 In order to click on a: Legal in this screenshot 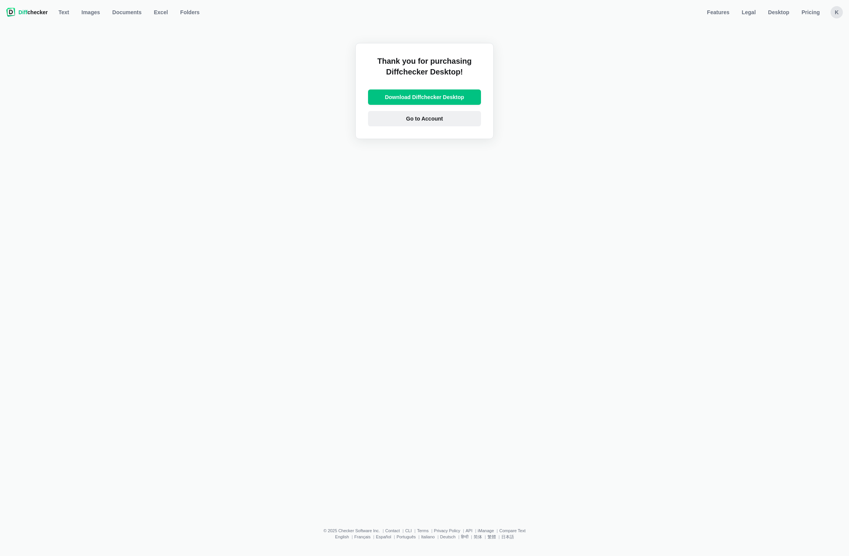, I will do `click(749, 12)`.